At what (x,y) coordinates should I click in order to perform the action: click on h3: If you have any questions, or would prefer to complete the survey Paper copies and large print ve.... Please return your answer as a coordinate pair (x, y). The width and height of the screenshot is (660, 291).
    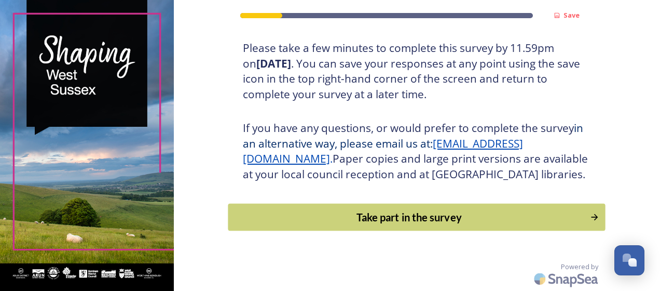
    Looking at the image, I should click on (417, 151).